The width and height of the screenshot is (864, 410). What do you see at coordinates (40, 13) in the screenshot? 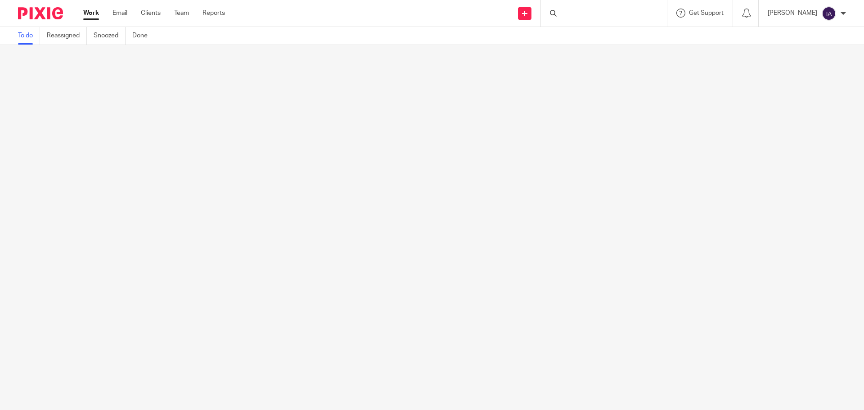
I see `img: Pixie` at bounding box center [40, 13].